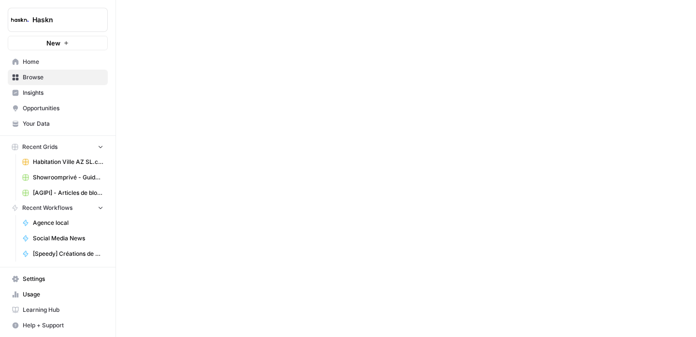 The image size is (696, 337). I want to click on button: New, so click(58, 43).